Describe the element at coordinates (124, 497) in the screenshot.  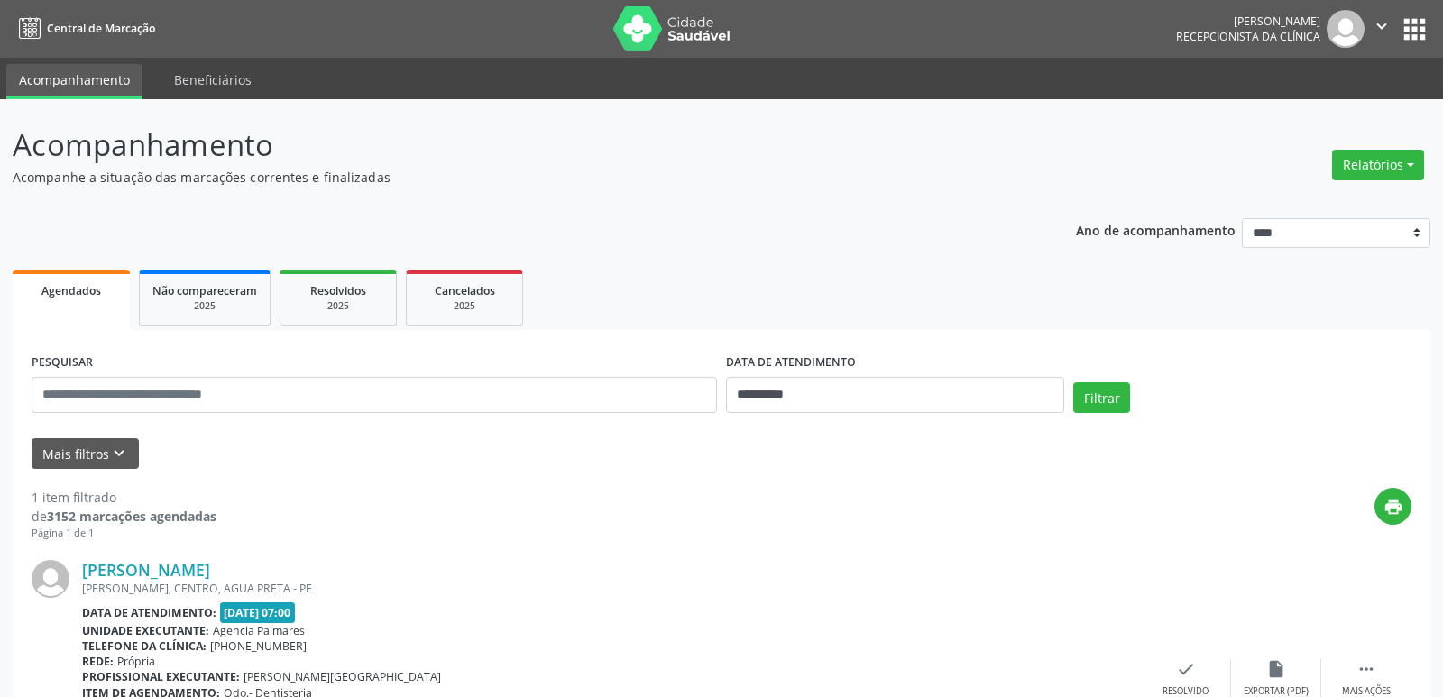
I see `div: 1 item filtrado` at that location.